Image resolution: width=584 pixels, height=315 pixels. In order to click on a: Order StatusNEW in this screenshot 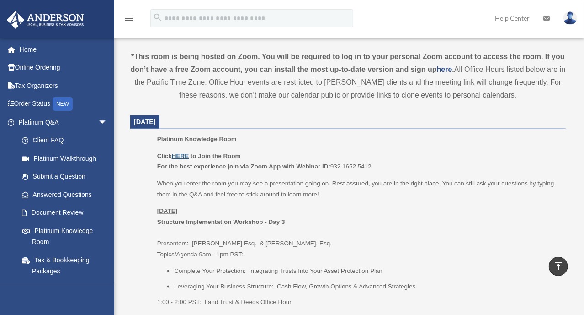, I will do `click(64, 104)`.